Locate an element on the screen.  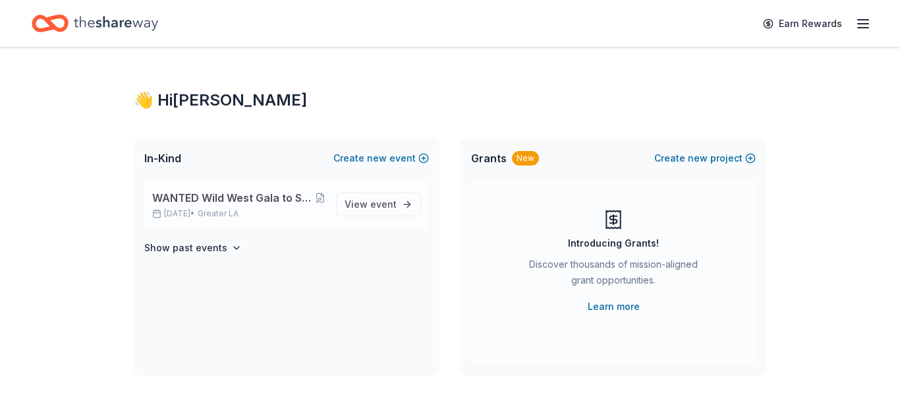
span: In-Kind is located at coordinates (163, 158).